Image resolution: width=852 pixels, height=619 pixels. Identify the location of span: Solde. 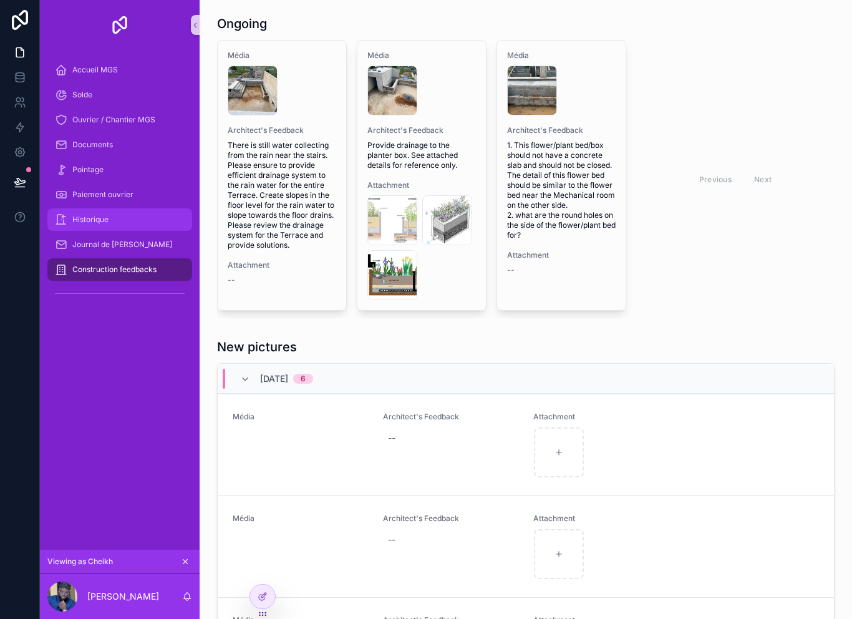
(82, 95).